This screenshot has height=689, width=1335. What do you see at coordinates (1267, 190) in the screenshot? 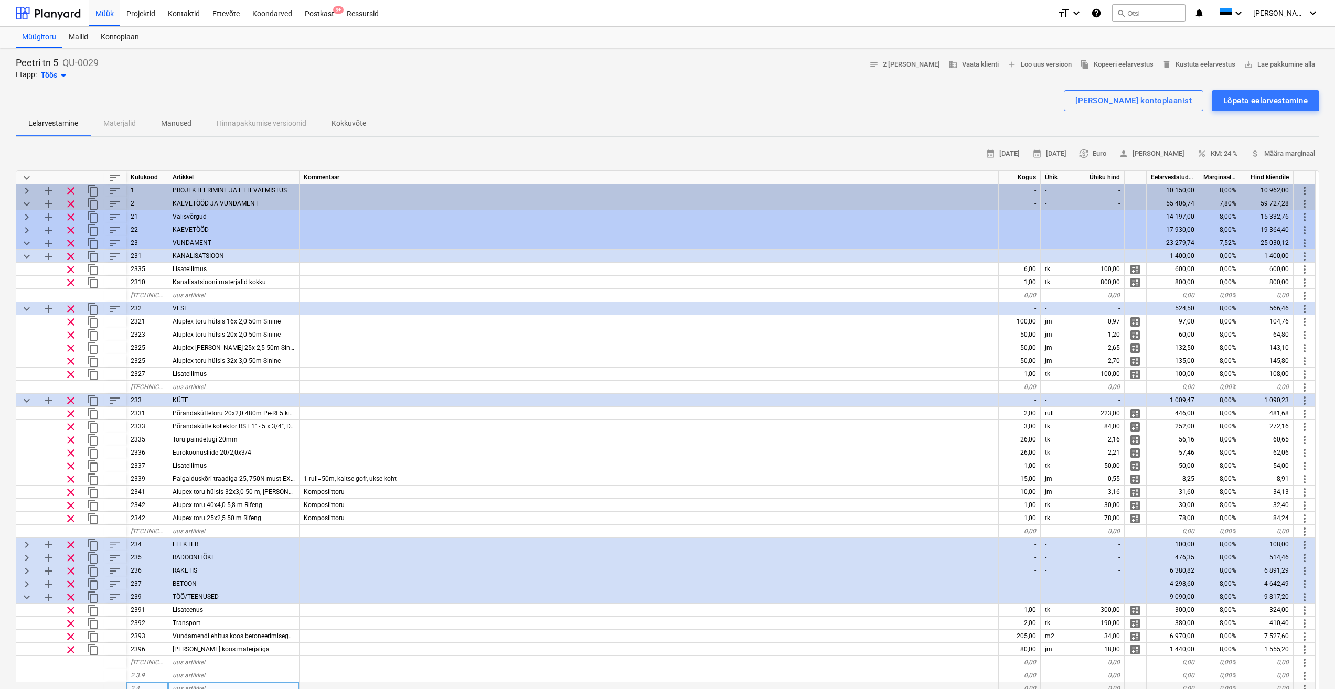
I see `div: 10 962,00` at bounding box center [1267, 190].